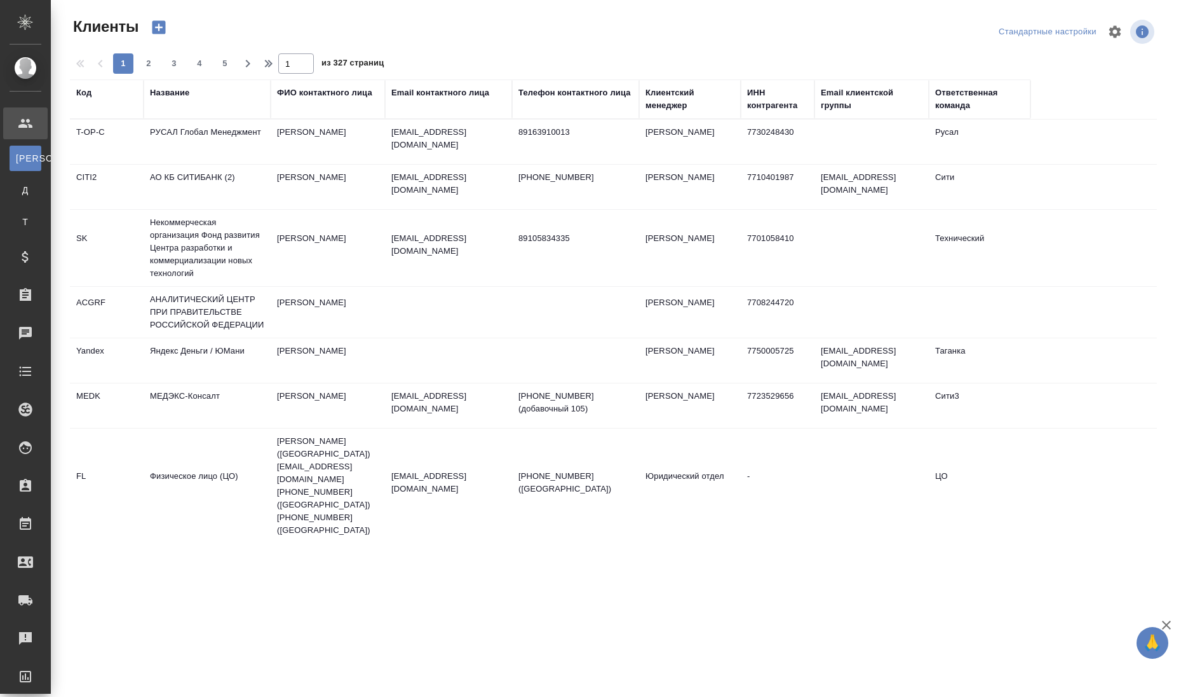 The width and height of the screenshot is (1181, 697). I want to click on button: 5, so click(225, 64).